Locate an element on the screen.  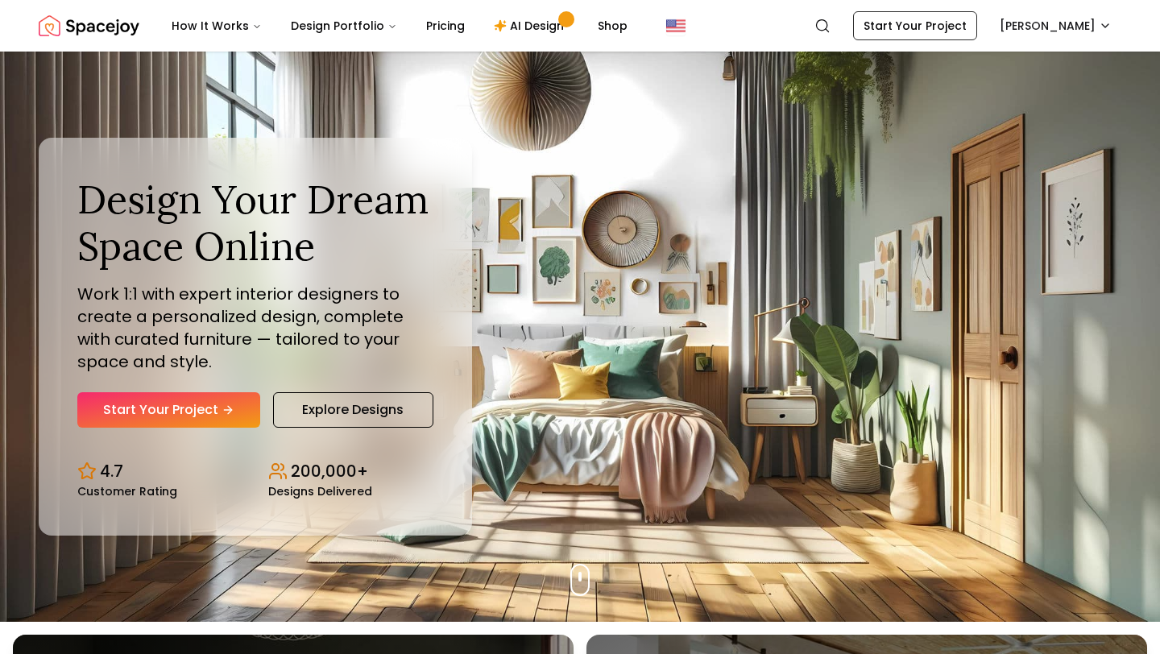
div: Design stats is located at coordinates (255, 472).